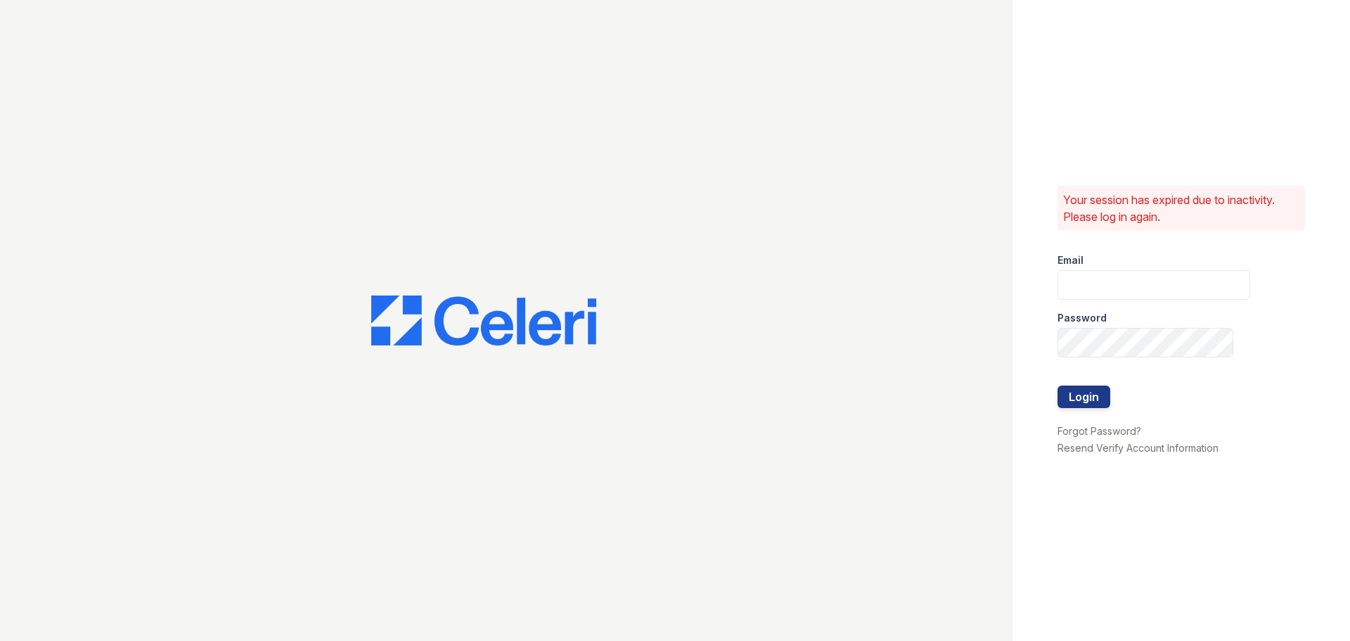  What do you see at coordinates (1084, 397) in the screenshot?
I see `button: Login` at bounding box center [1084, 397].